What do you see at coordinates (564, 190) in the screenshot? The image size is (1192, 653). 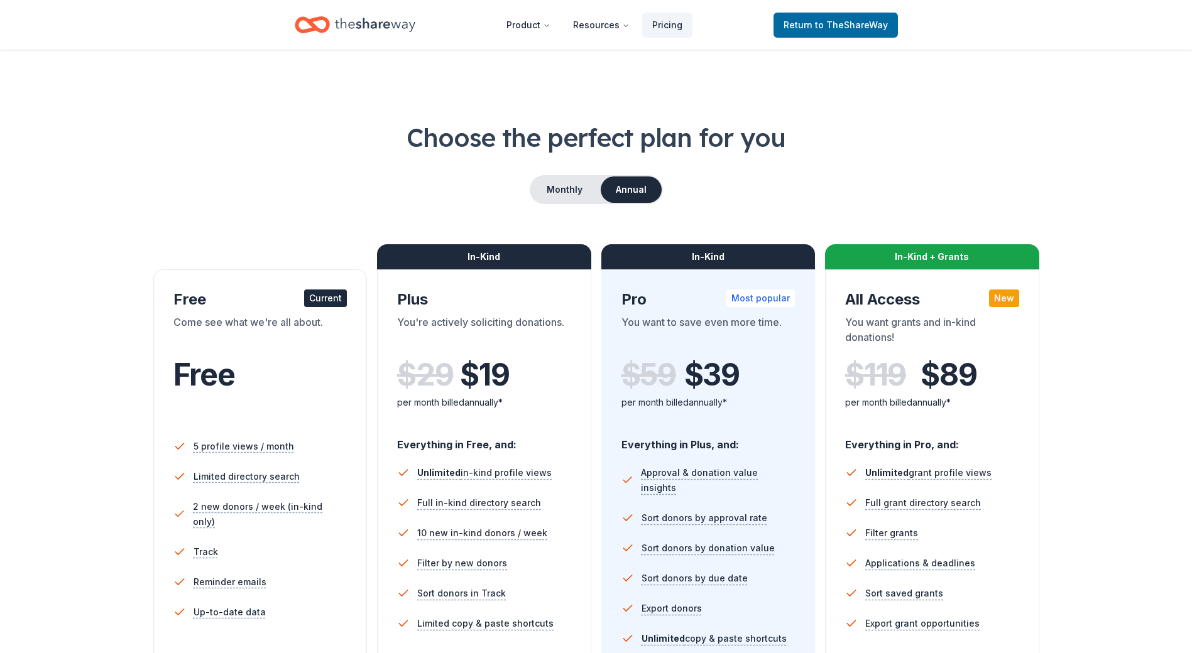 I see `button: Monthly` at bounding box center [564, 190].